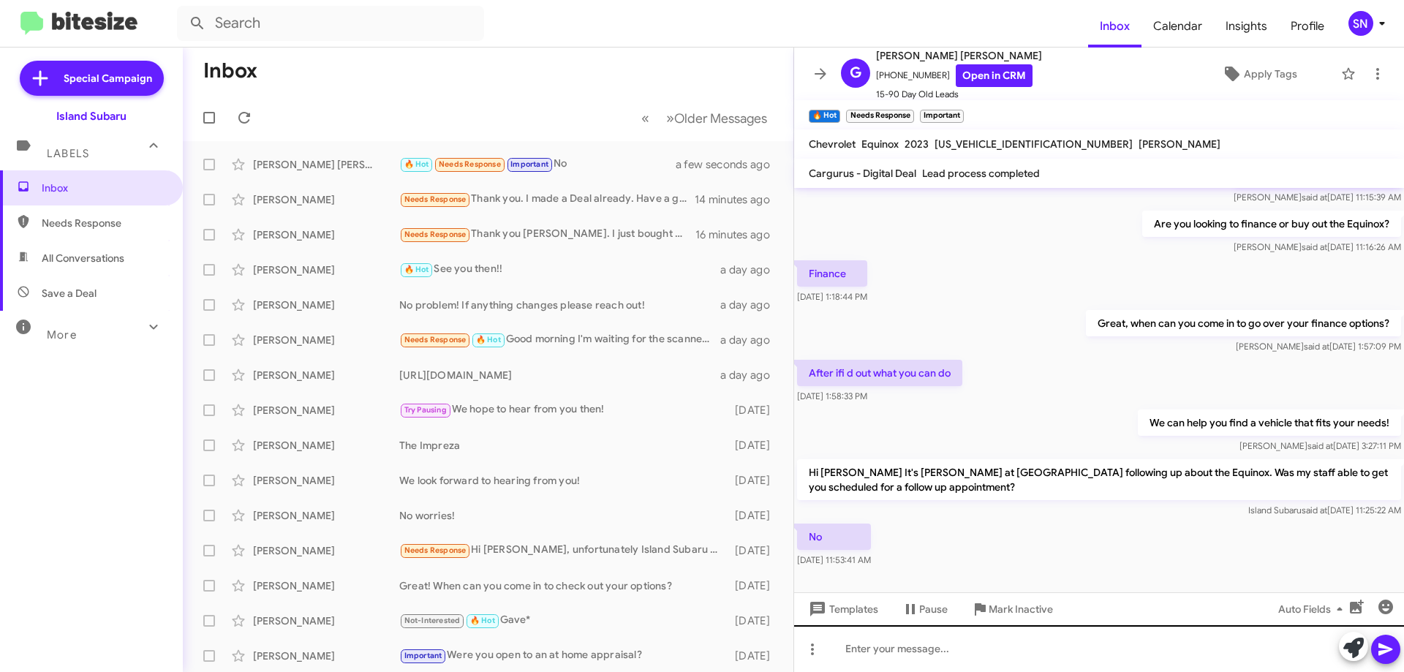 This screenshot has width=1404, height=672. I want to click on p: Are you looking to finance or buy out the Equinox?, so click(1271, 224).